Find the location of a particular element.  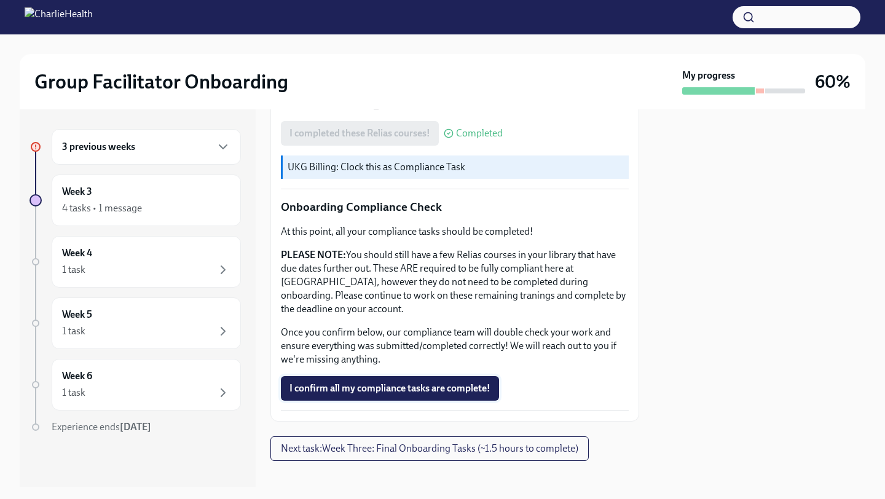

div: 3 previous weeks is located at coordinates (146, 147).